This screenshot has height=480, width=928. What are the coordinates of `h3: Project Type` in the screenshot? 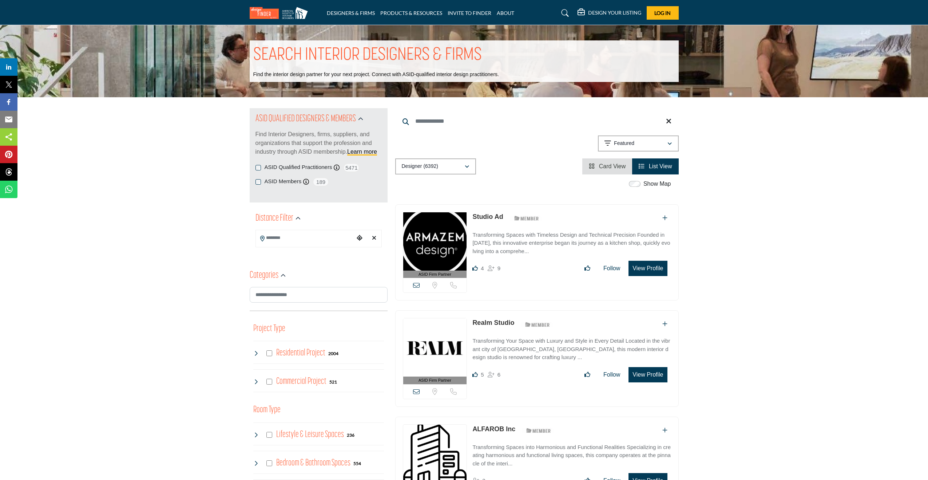 It's located at (269, 329).